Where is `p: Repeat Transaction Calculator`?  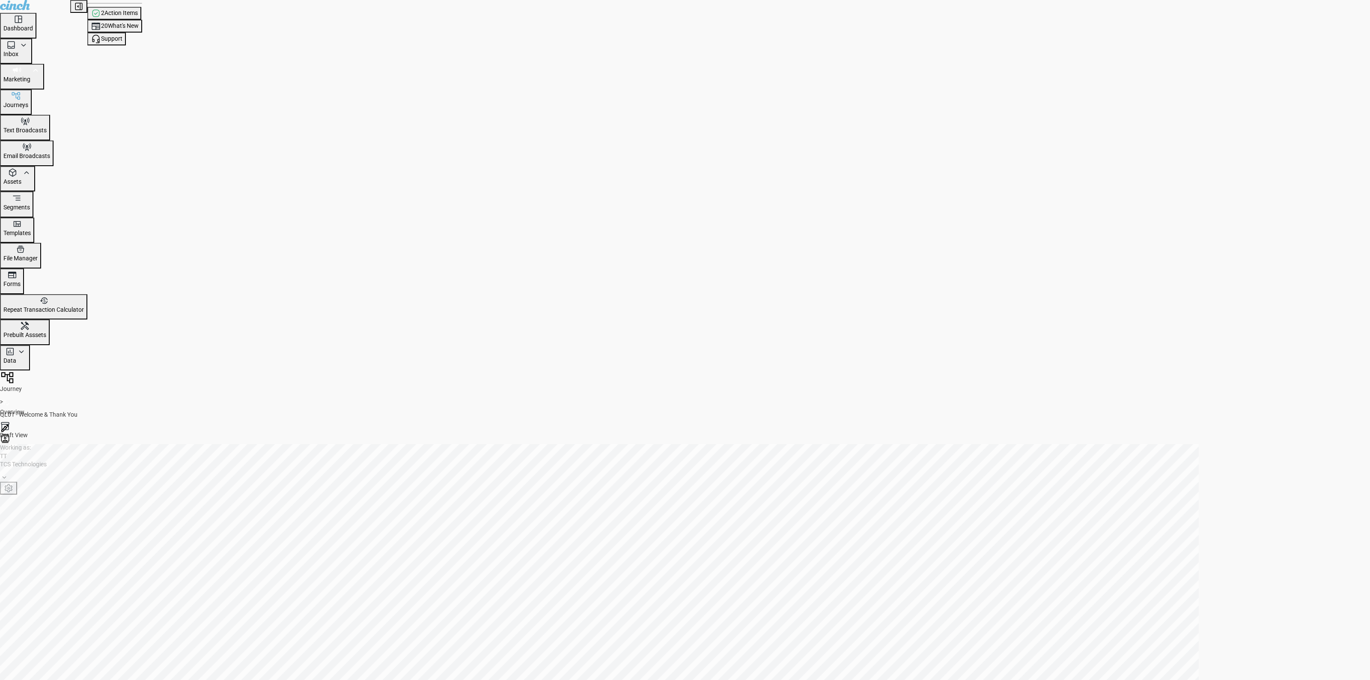
p: Repeat Transaction Calculator is located at coordinates (44, 310).